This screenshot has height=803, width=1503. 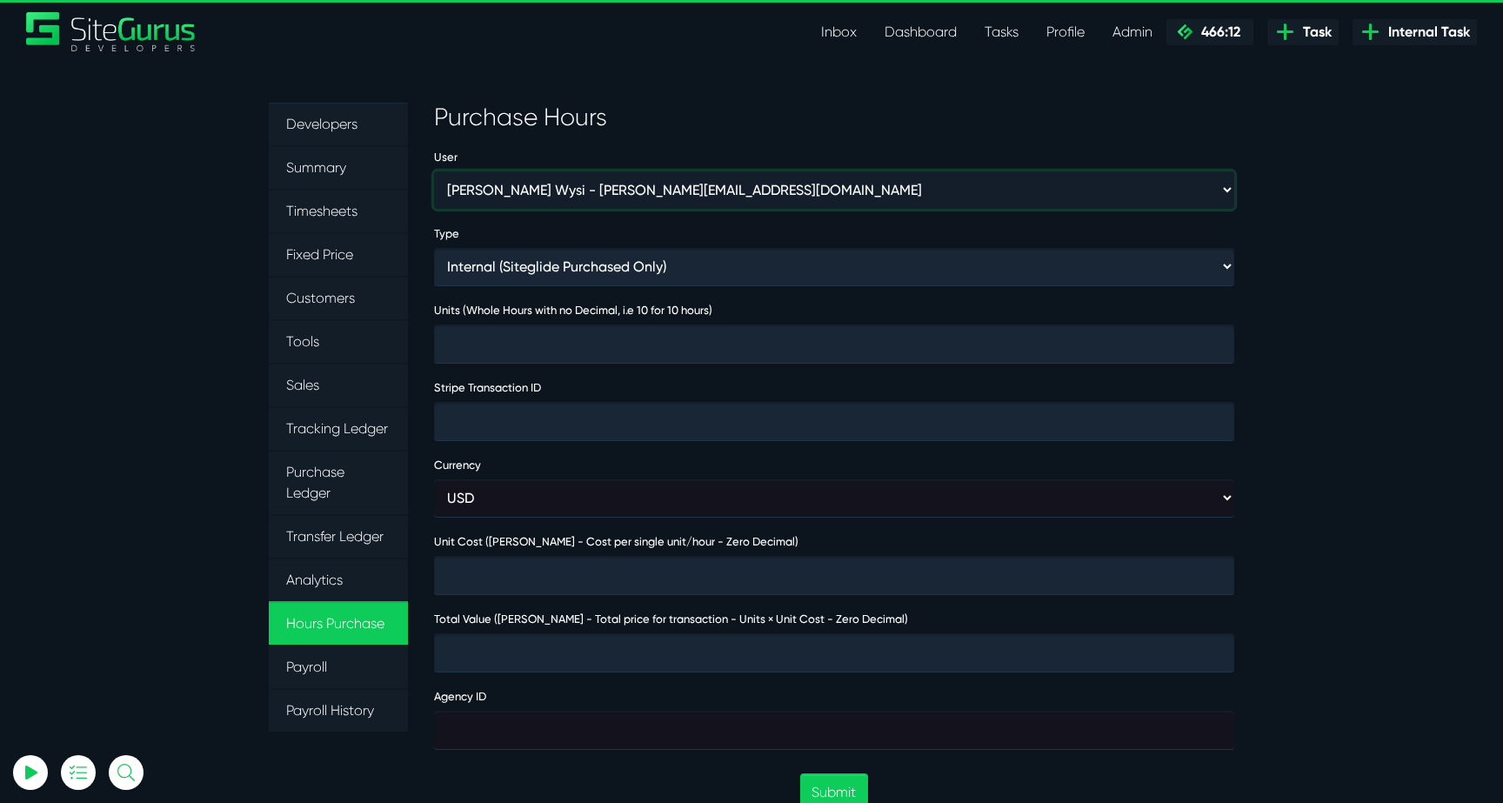 I want to click on a: Payroll, so click(x=338, y=667).